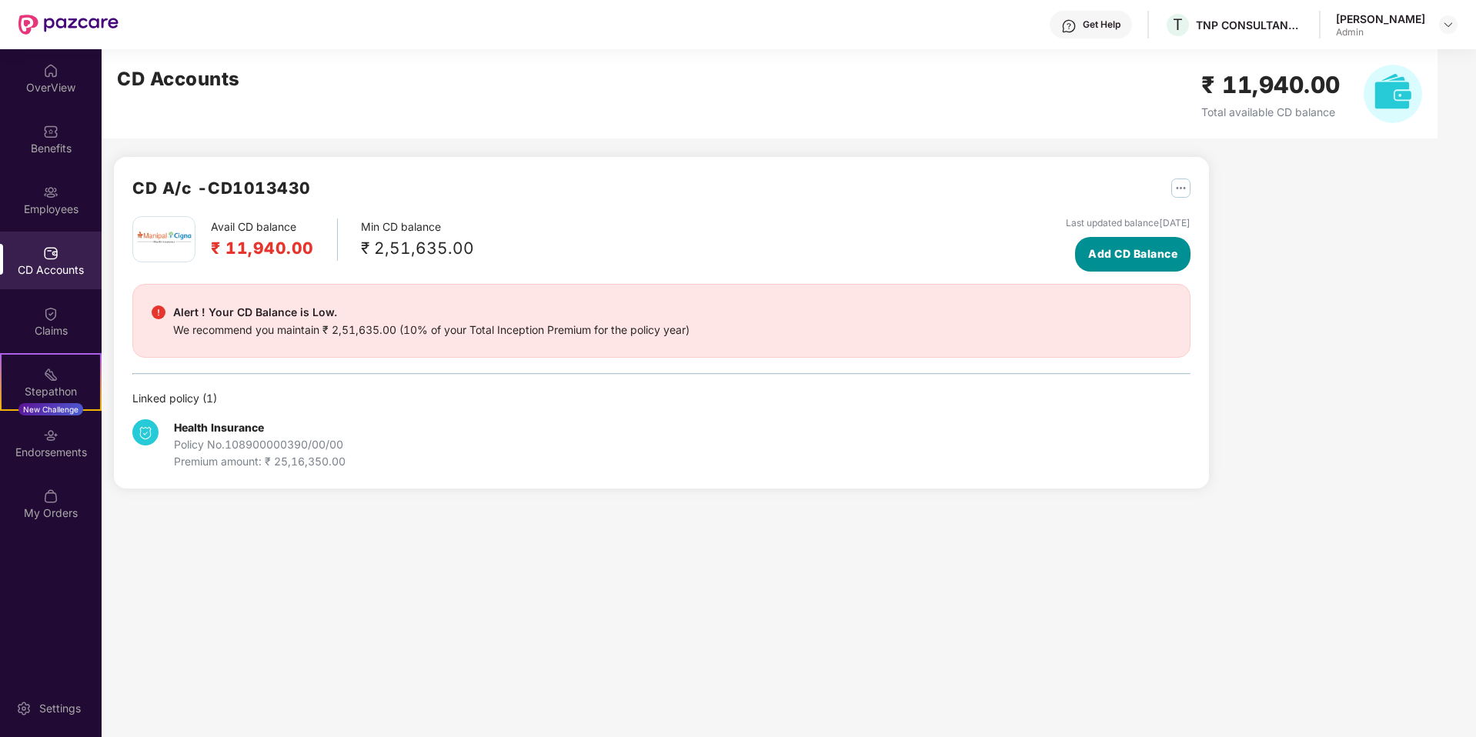  Describe the element at coordinates (1133, 254) in the screenshot. I see `span: Add CD Balance` at that location.